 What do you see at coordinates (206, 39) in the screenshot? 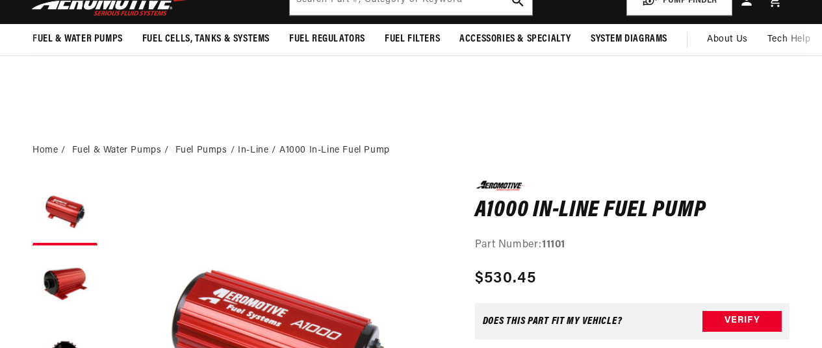
I see `span: Fuel Cells, Tanks & Systems` at bounding box center [206, 39].